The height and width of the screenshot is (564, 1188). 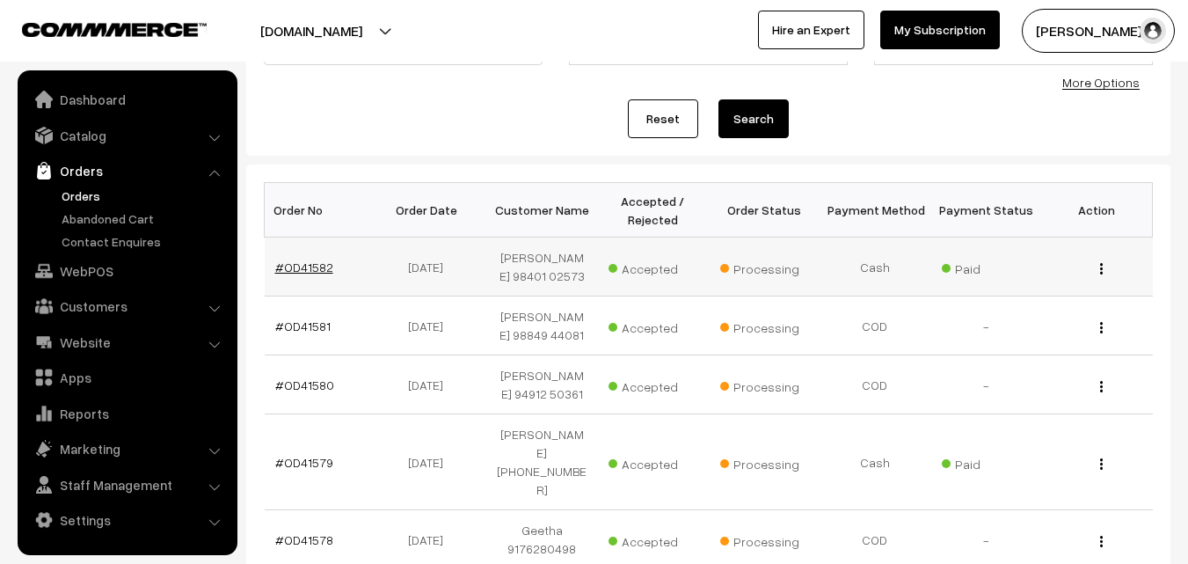 What do you see at coordinates (811, 30) in the screenshot?
I see `a: Hire an Expert` at bounding box center [811, 30].